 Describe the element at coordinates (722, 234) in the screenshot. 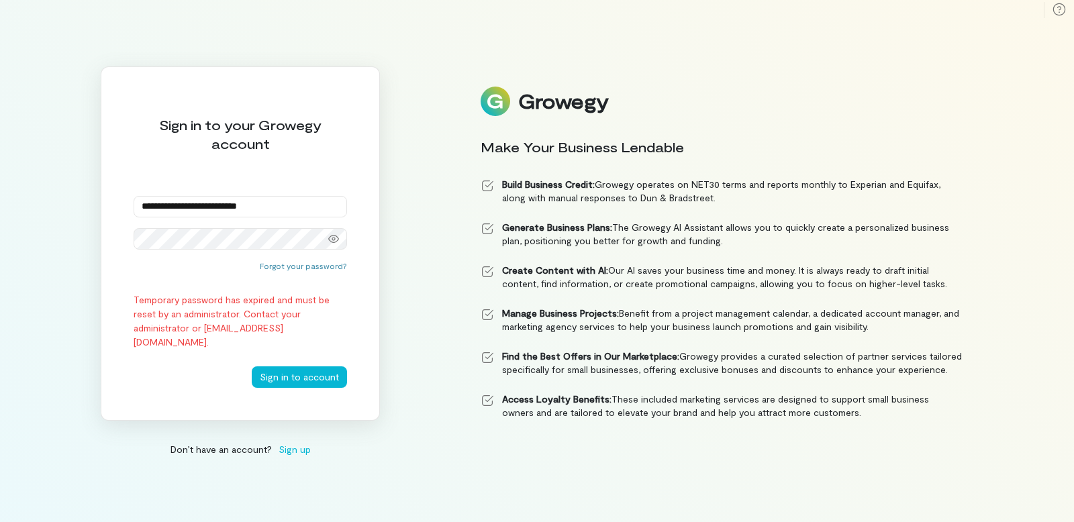

I see `li: The Growegy AI Assistant allows you to quickly create a personalized business plan, positioning y...` at that location.